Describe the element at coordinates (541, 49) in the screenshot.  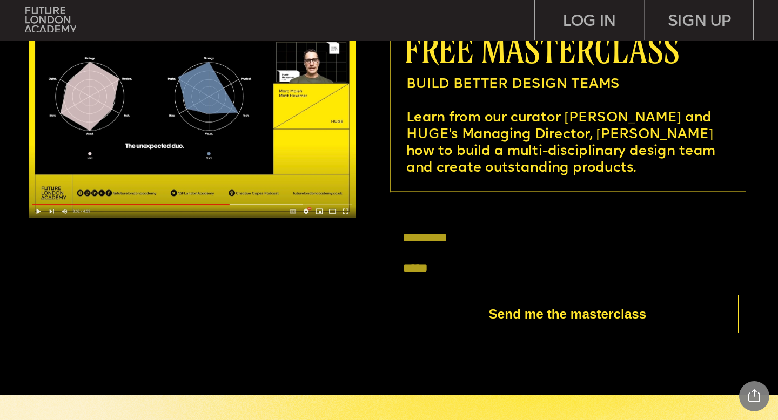
I see `span: free masterclass` at that location.